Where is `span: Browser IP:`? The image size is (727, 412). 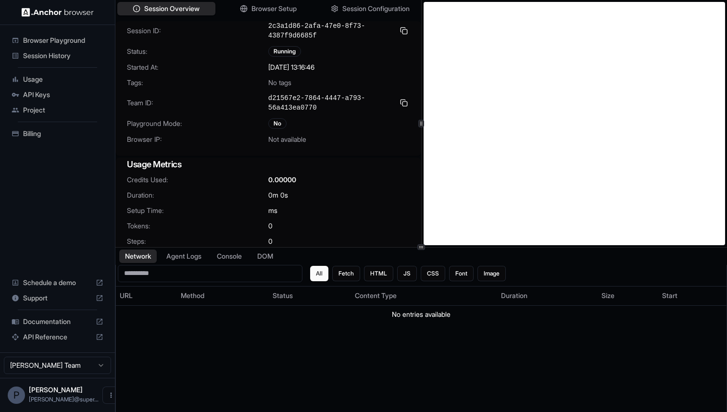
span: Browser IP: is located at coordinates (197, 139).